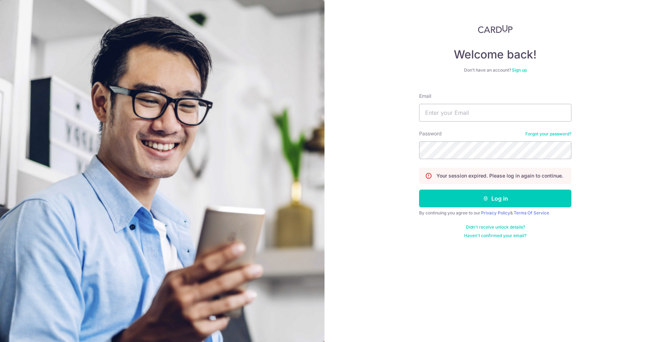  I want to click on a: Forgot your password?, so click(549, 134).